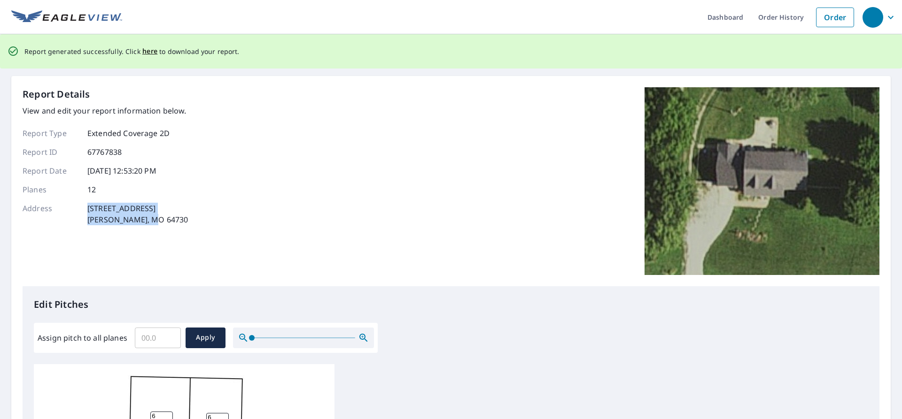 The height and width of the screenshot is (419, 902). Describe the element at coordinates (51, 214) in the screenshot. I see `p: Address` at that location.